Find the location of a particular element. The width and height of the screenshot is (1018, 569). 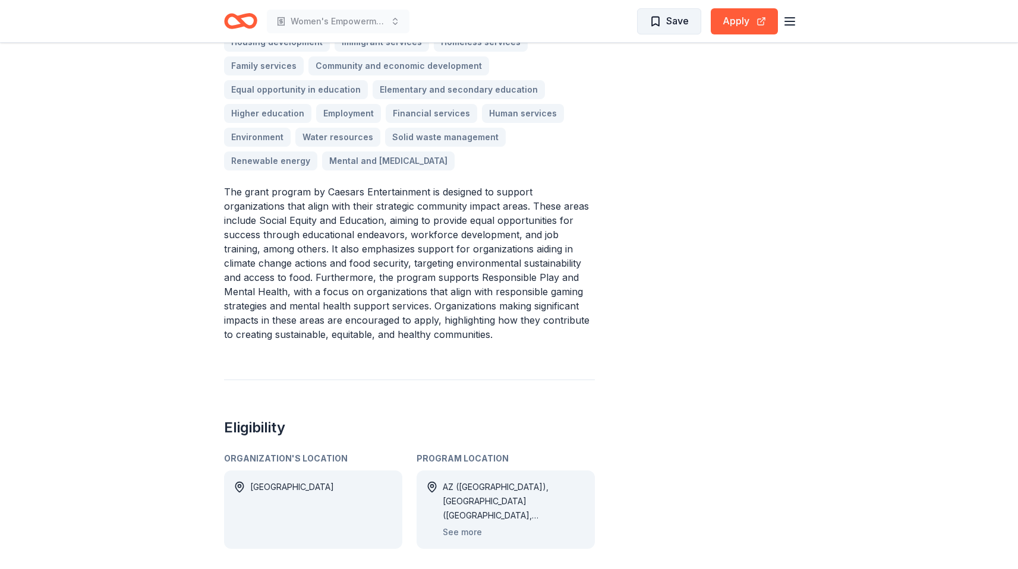

span: Women's Empowerment Project is located at coordinates (338, 21).